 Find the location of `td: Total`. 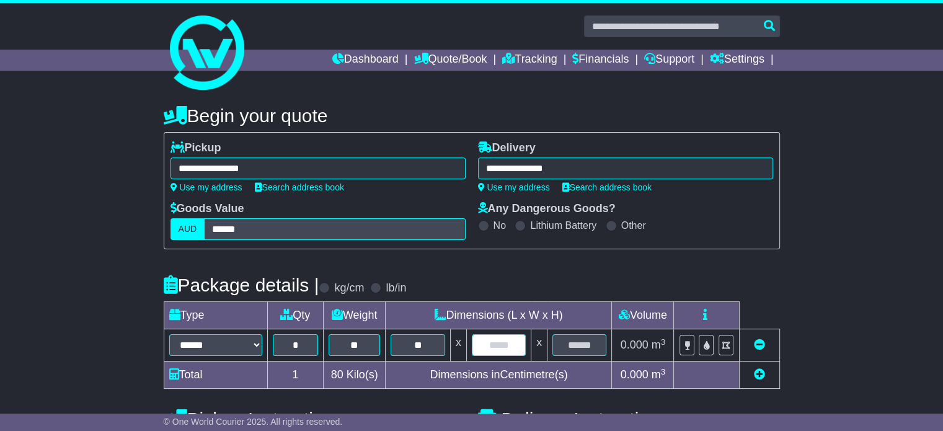

td: Total is located at coordinates (215, 375).